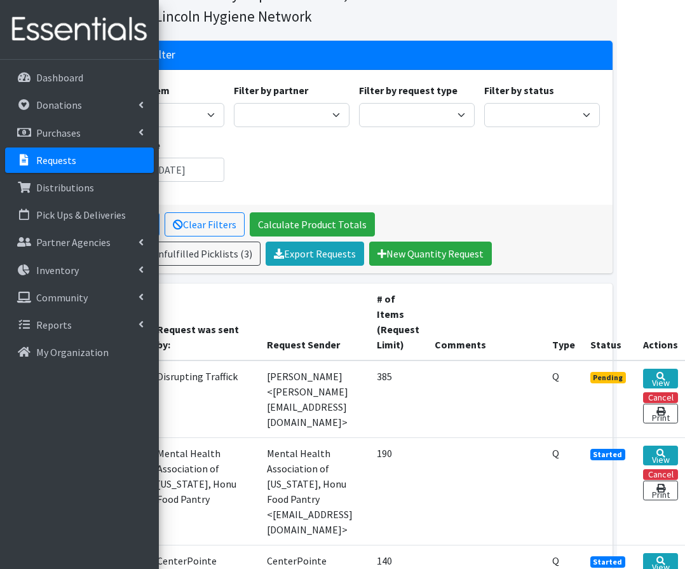 This screenshot has height=569, width=685. Describe the element at coordinates (608, 377) in the screenshot. I see `span: Pending` at that location.